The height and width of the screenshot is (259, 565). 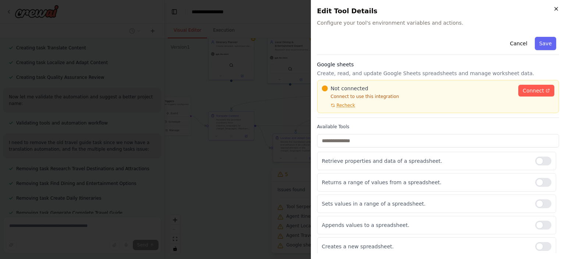 I want to click on span: Not connected, so click(x=349, y=88).